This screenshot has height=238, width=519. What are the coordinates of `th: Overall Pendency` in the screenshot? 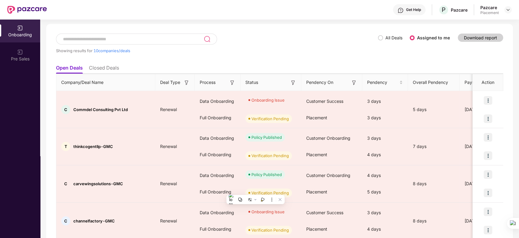 It's located at (434, 82).